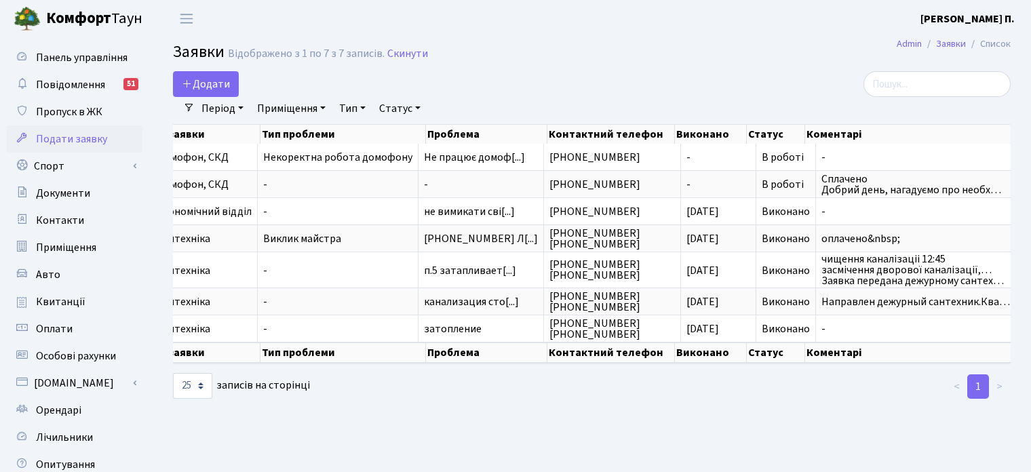 Image resolution: width=1031 pixels, height=472 pixels. Describe the element at coordinates (206, 84) in the screenshot. I see `a: Додати` at that location.